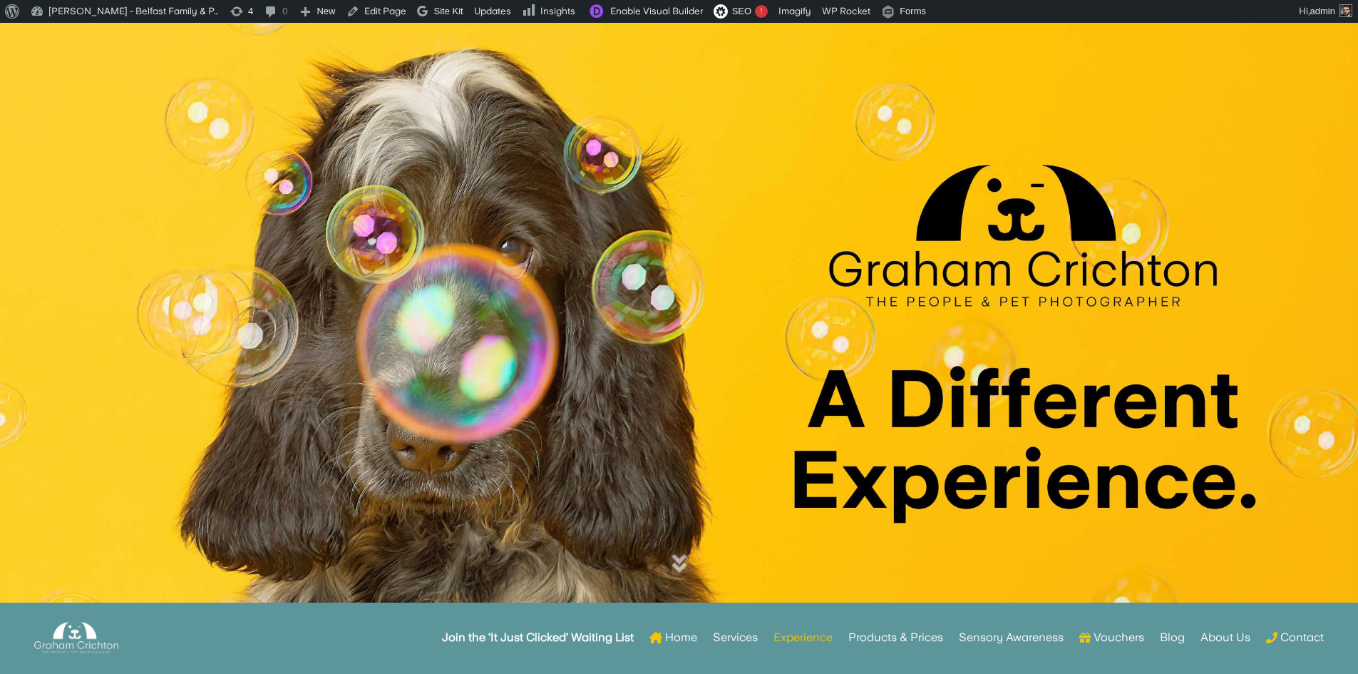  I want to click on strong: Join the ‘It Just Clicked’ Waiting List, so click(538, 663).